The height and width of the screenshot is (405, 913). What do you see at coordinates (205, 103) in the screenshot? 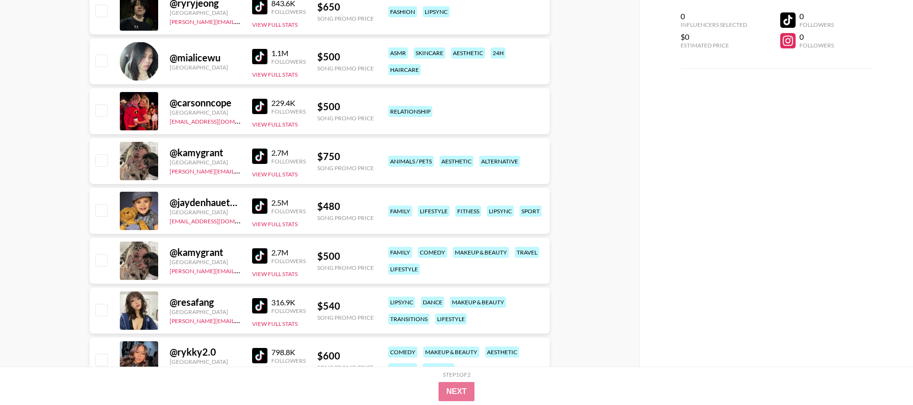
I see `div: @ carsonncope` at bounding box center [205, 103].